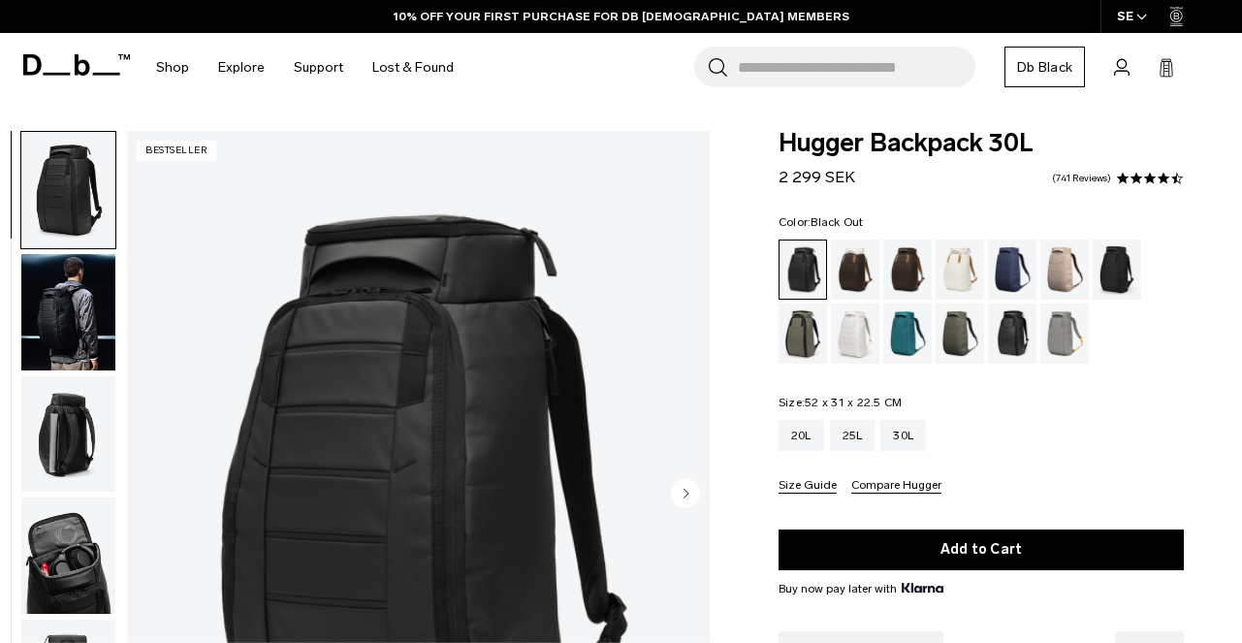  Describe the element at coordinates (821, 222) in the screenshot. I see `legend: Color:` at that location.